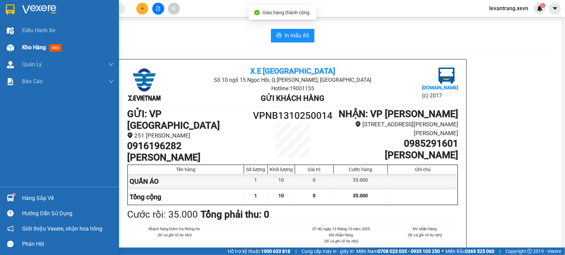  I want to click on div: QUẦN ÁO, so click(186, 181).